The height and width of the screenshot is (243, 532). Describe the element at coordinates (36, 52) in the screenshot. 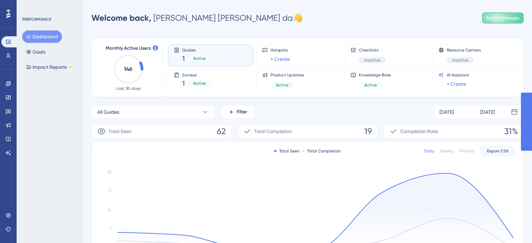

I see `button: Goals` at that location.